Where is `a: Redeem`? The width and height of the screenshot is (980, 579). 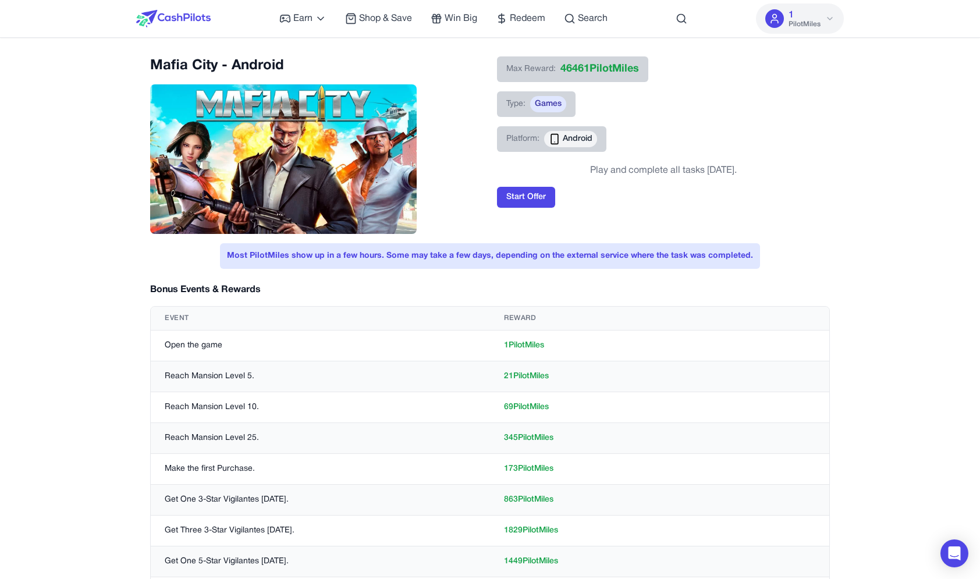 a: Redeem is located at coordinates (520, 19).